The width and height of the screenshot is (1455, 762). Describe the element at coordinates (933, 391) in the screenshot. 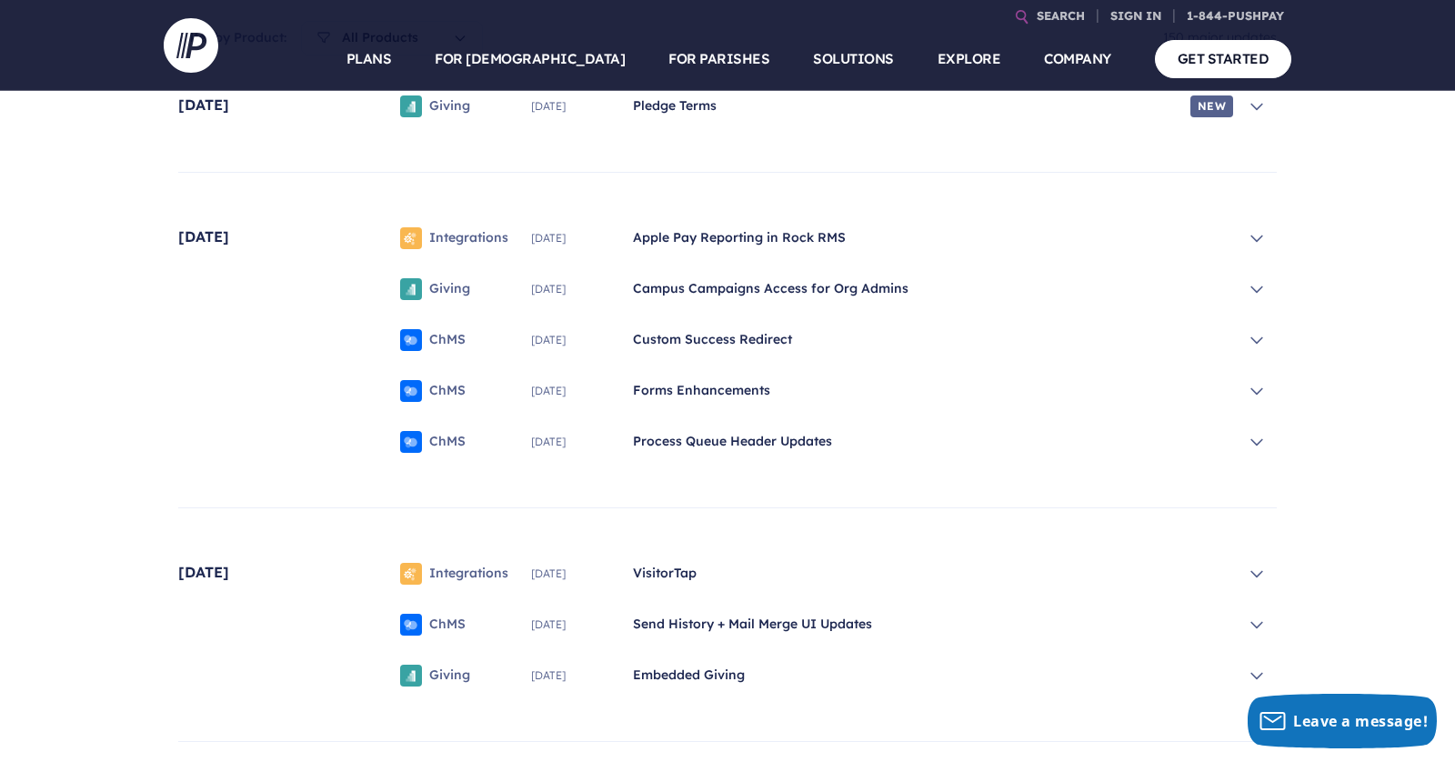

I see `span: Forms Enhancements` at that location.